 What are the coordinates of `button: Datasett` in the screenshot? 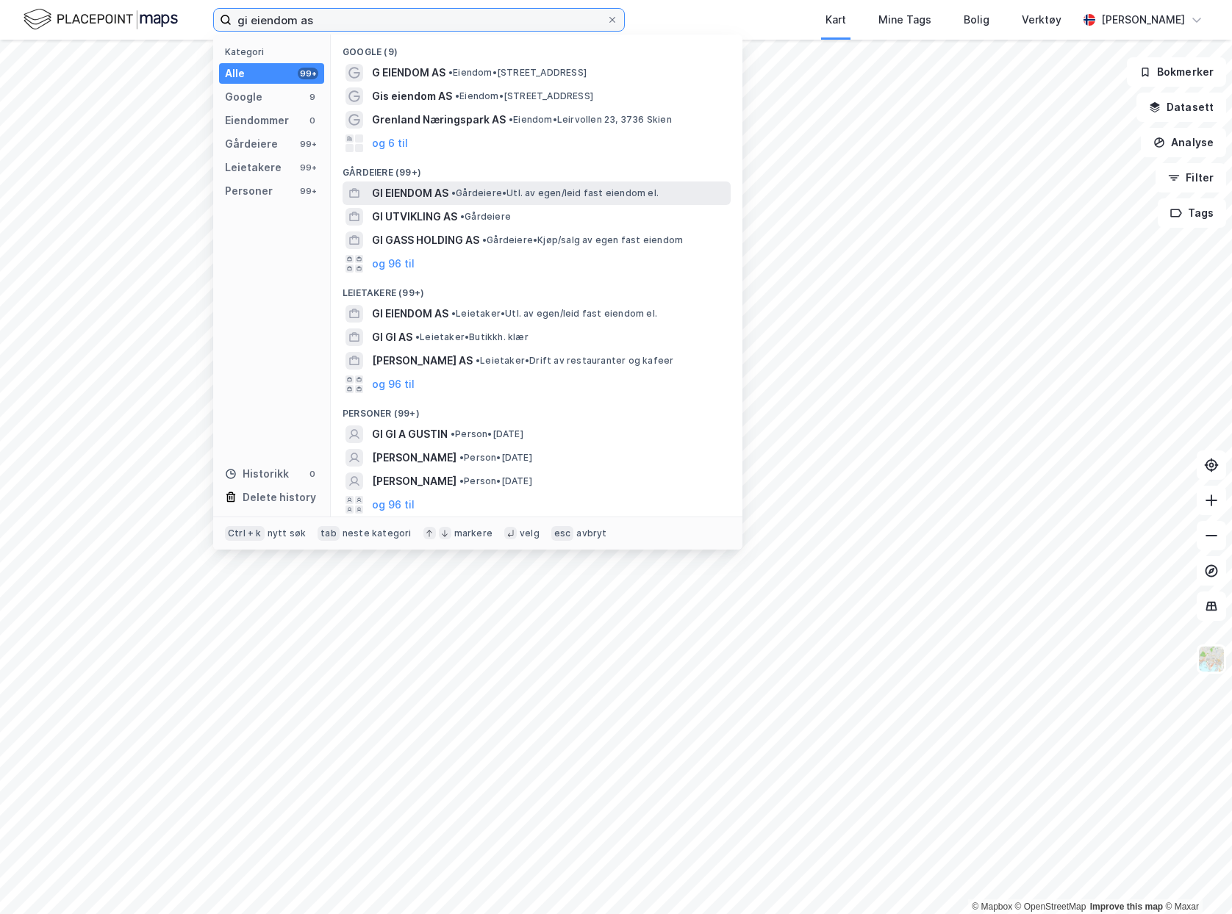 It's located at (1181, 107).